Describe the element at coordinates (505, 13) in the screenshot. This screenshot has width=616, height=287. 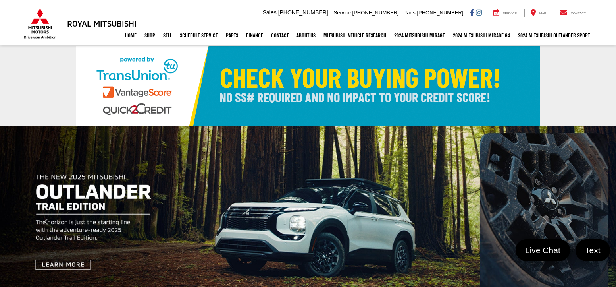
I see `a: Service` at that location.